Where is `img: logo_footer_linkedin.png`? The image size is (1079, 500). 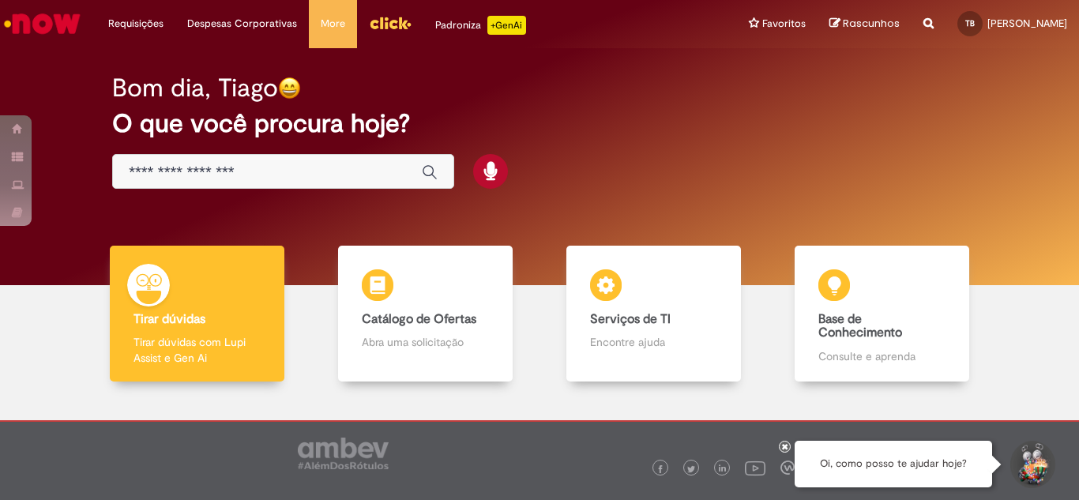 img: logo_footer_linkedin.png is located at coordinates (723, 469).